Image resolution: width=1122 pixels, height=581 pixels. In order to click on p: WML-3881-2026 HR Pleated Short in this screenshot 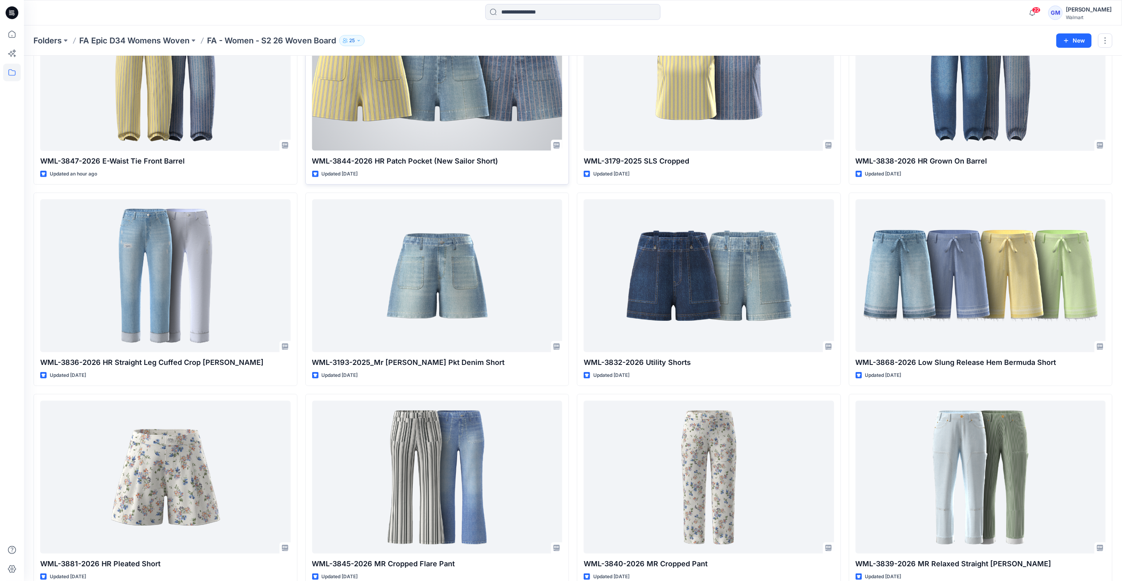, I will do `click(165, 564)`.